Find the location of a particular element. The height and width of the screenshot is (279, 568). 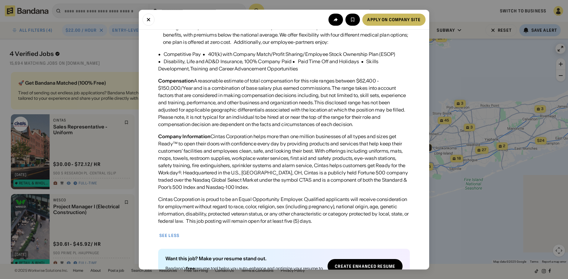

div: Cintas Corporation helps more than one million businesses of all types and sizes get Ready™ to op... is located at coordinates (284, 162).